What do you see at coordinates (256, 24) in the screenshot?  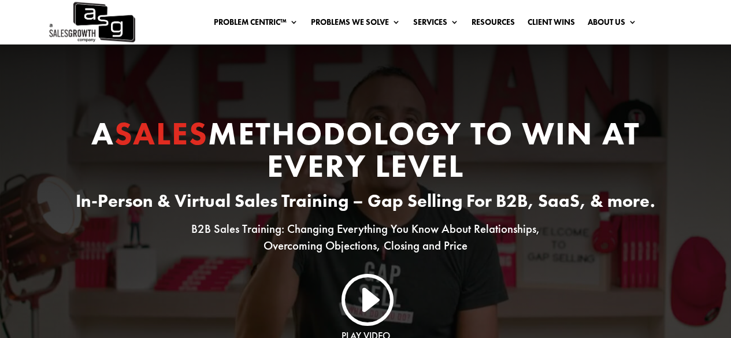 I see `a: Problem Centric™` at bounding box center [256, 24].